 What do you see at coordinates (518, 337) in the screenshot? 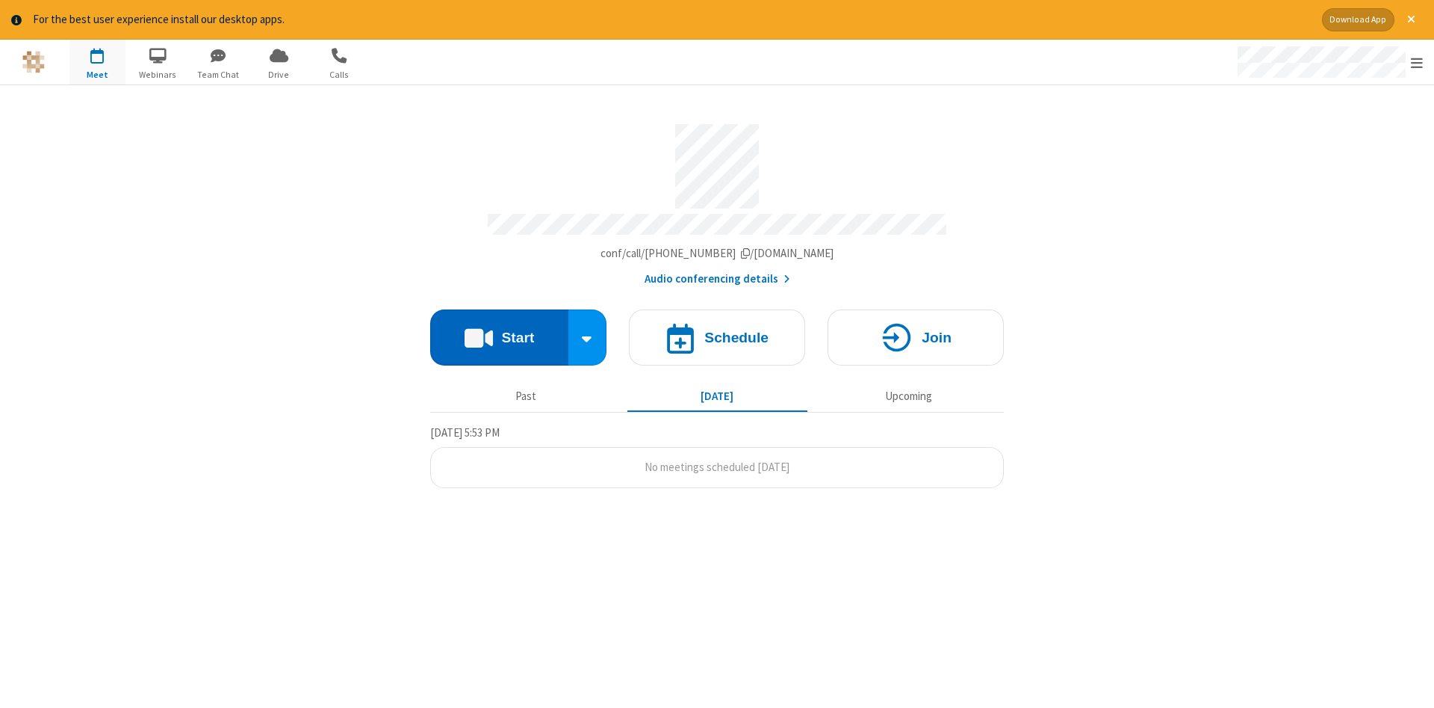
I see `h4: Start` at bounding box center [518, 337].